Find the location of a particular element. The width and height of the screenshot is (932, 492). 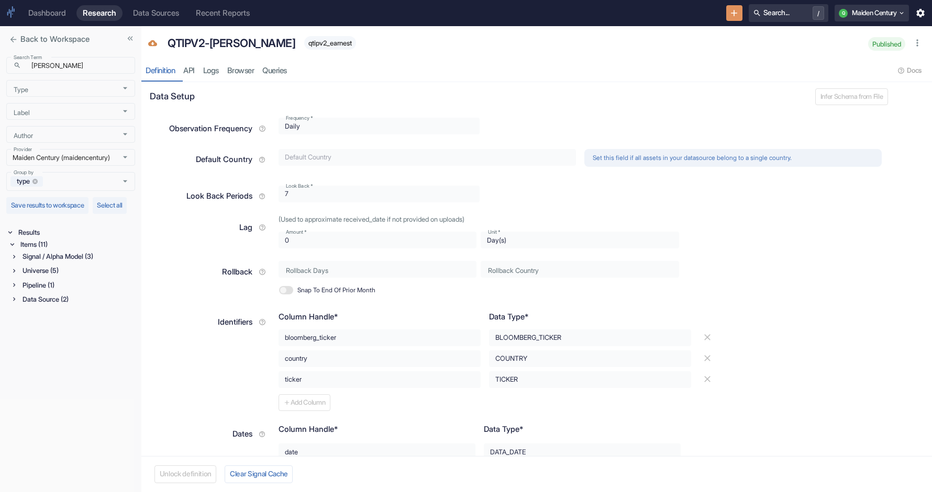

div: Pipeline (1) is located at coordinates (77, 285).